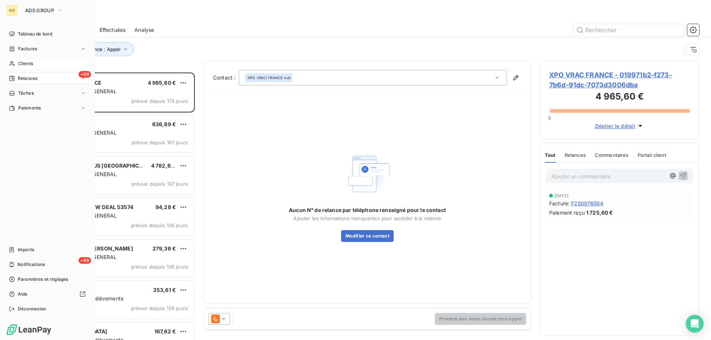  Describe the element at coordinates (26, 250) in the screenshot. I see `span: Imports` at that location.